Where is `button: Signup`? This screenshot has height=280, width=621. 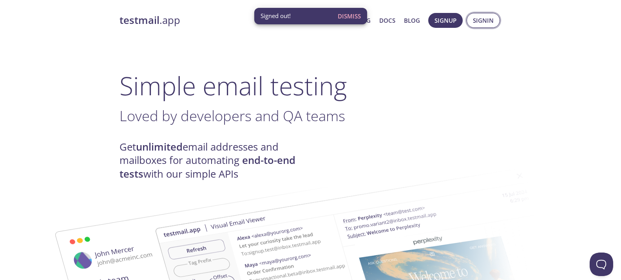
button: Signup is located at coordinates (446, 20).